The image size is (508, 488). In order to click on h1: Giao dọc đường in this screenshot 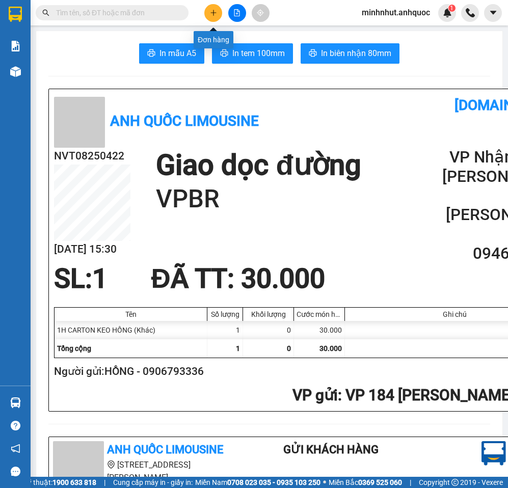, I will do `click(258, 165)`.